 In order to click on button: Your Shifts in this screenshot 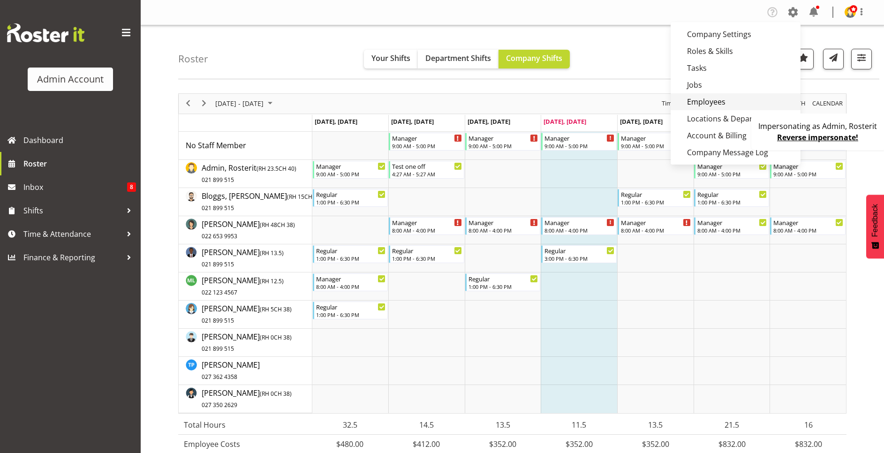, I will do `click(391, 59)`.